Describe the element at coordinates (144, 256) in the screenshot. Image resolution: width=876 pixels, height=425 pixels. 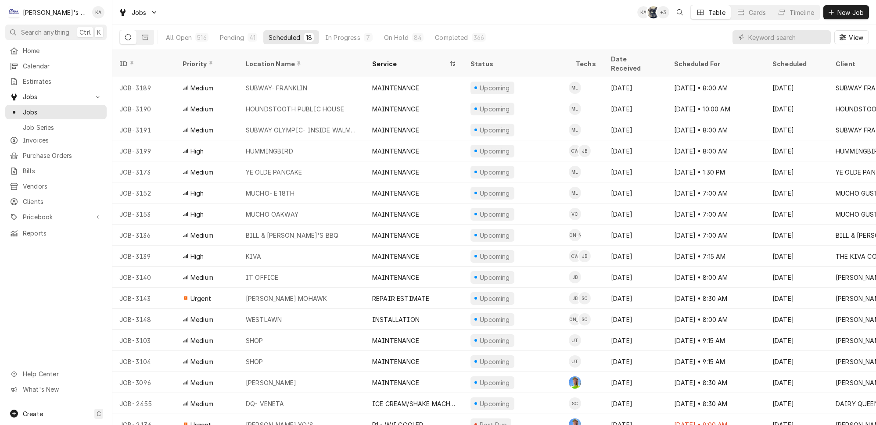
I see `div: JOB-3139` at that location.